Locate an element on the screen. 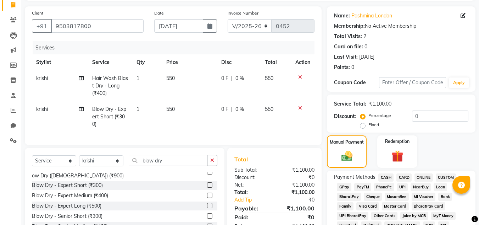 The width and height of the screenshot is (479, 225). button: Apply is located at coordinates (459, 83).